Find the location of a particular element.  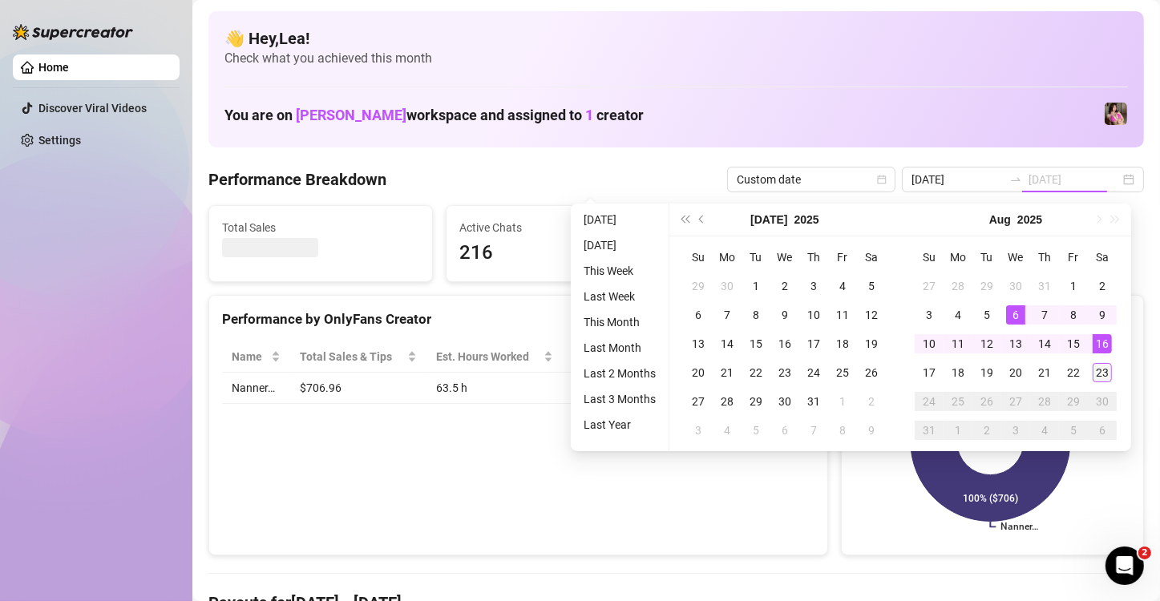

td: 2025-07-04 is located at coordinates (843, 286).